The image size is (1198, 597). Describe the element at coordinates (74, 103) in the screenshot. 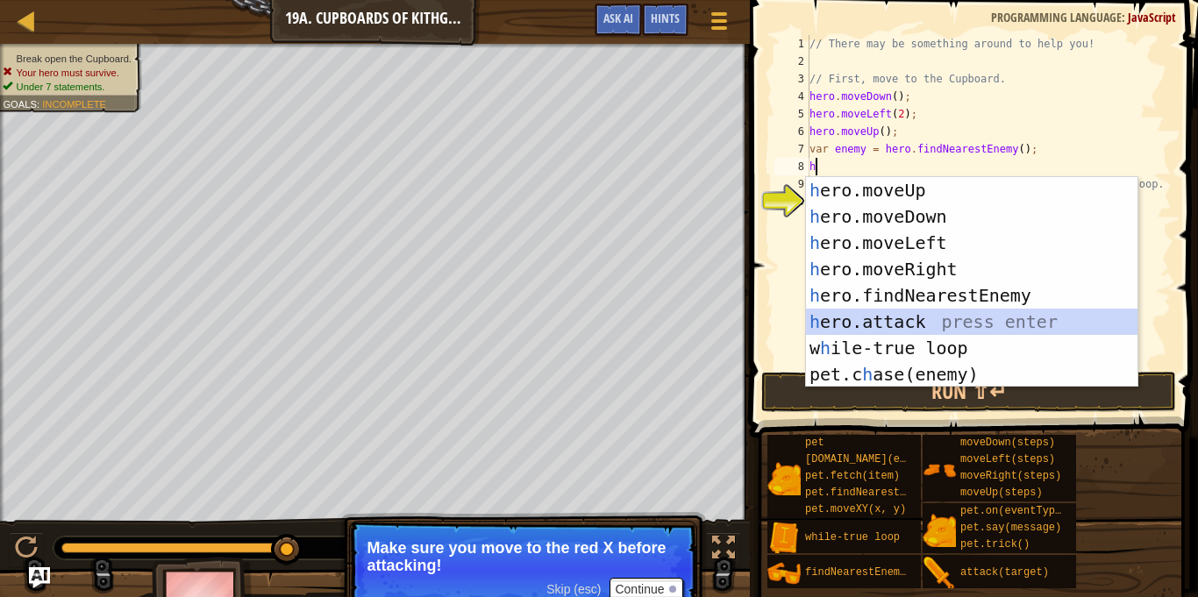

I see `span: Incomplete` at that location.